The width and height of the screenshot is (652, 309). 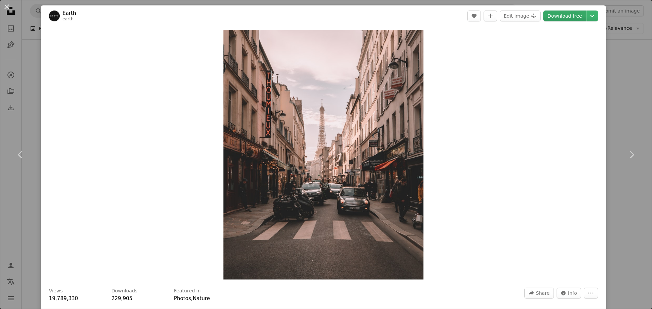 What do you see at coordinates (592, 16) in the screenshot?
I see `button: Choose download size` at bounding box center [592, 16].